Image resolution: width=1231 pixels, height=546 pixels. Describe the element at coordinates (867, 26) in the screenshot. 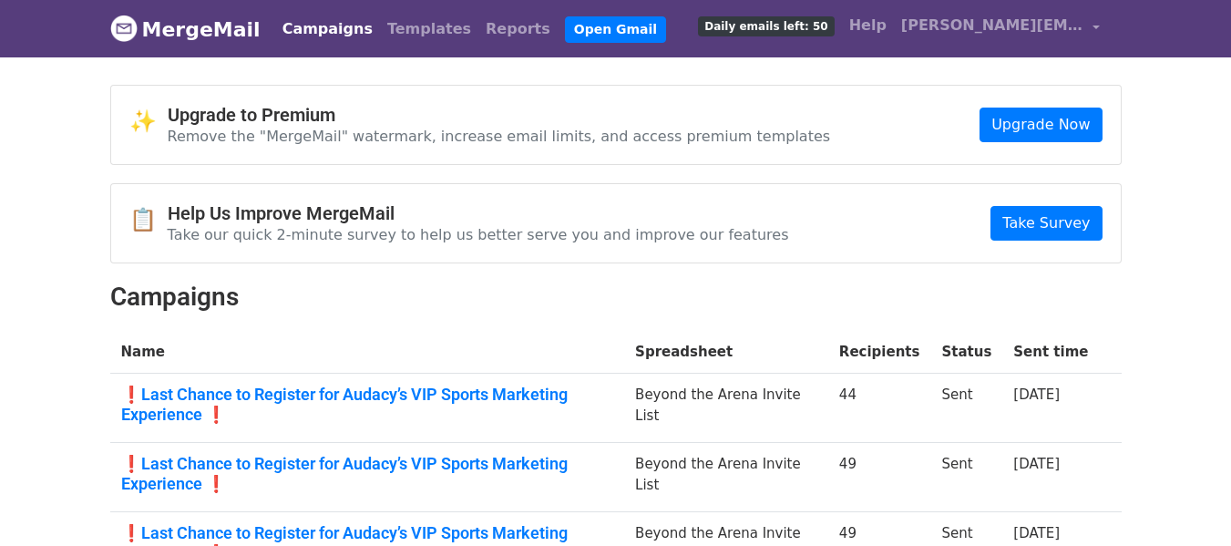

I see `a: Help` at that location.